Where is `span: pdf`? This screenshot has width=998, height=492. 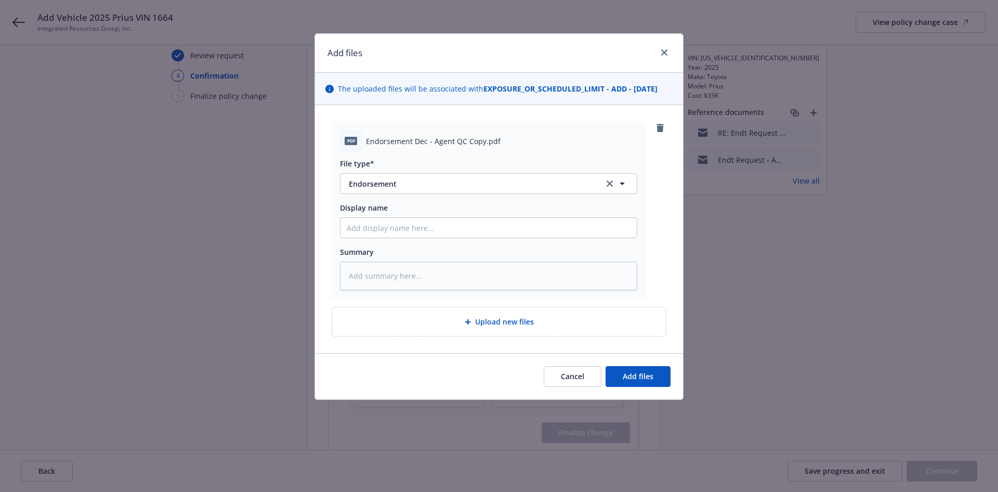 span: pdf is located at coordinates (351, 140).